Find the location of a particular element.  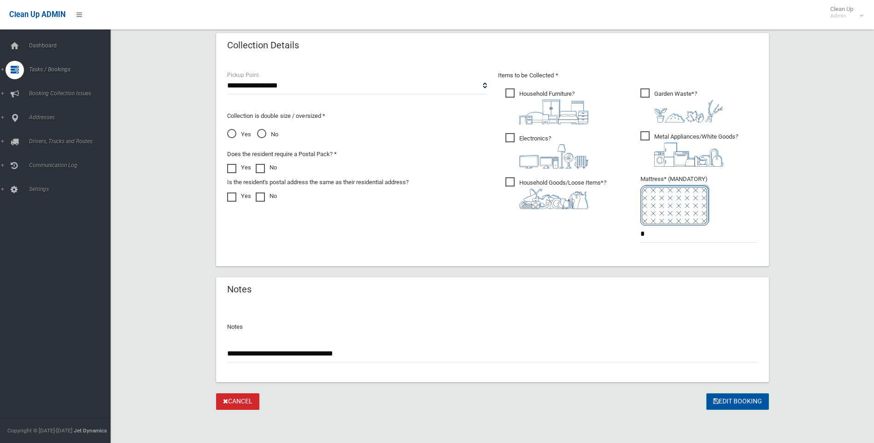

span: Electronics is located at coordinates (547, 151).